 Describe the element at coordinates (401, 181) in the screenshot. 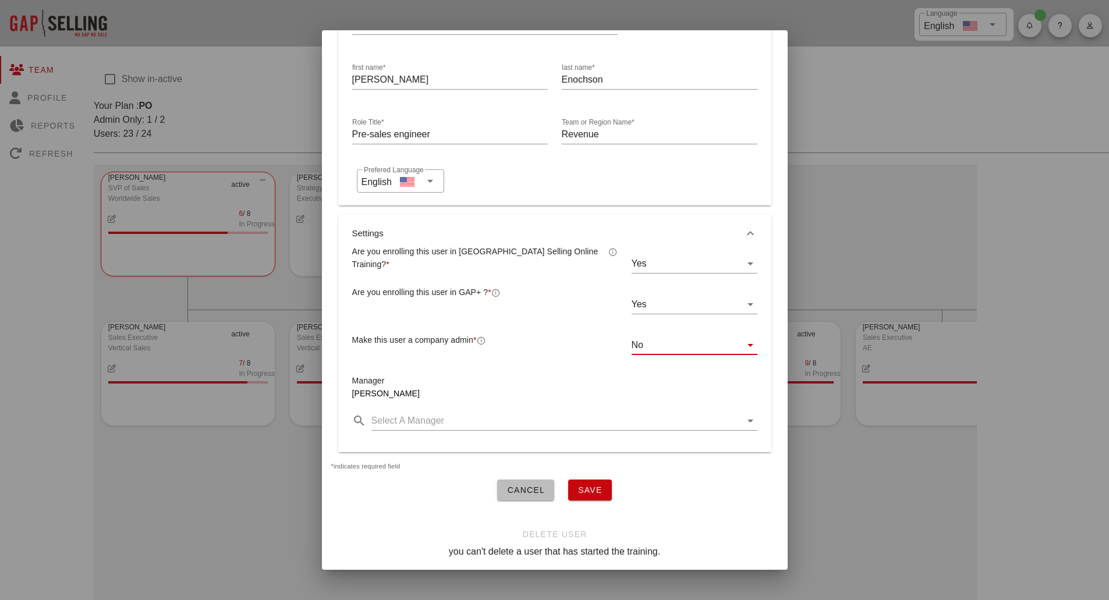

I see `div: Prefered LanguageEnglish` at that location.